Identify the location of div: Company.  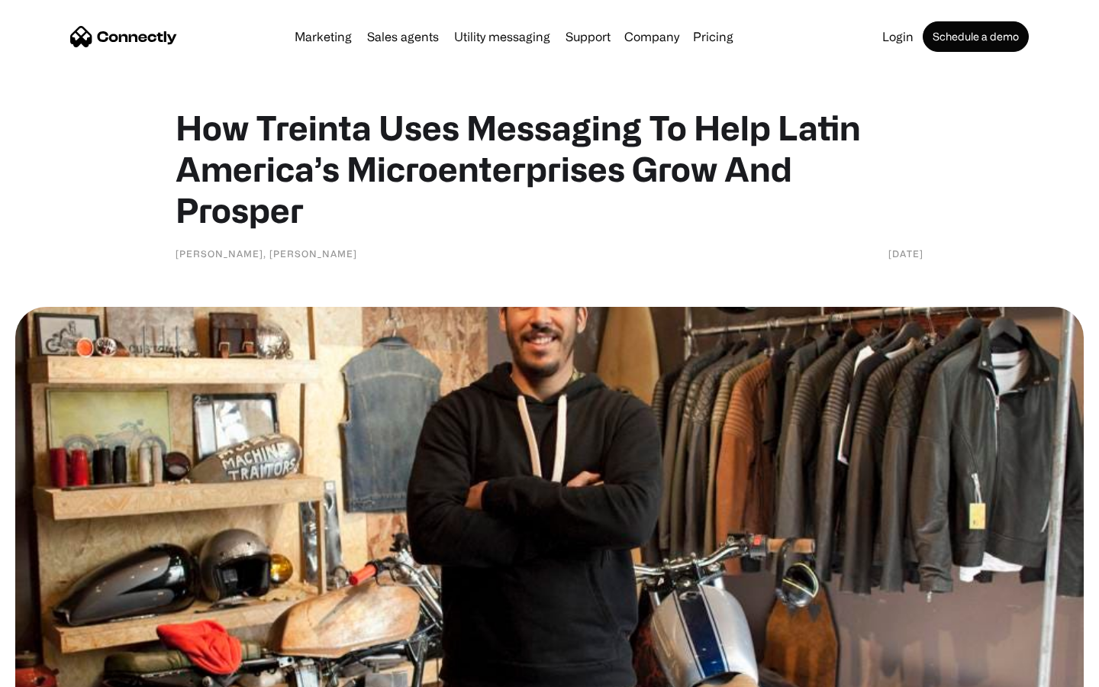
(652, 37).